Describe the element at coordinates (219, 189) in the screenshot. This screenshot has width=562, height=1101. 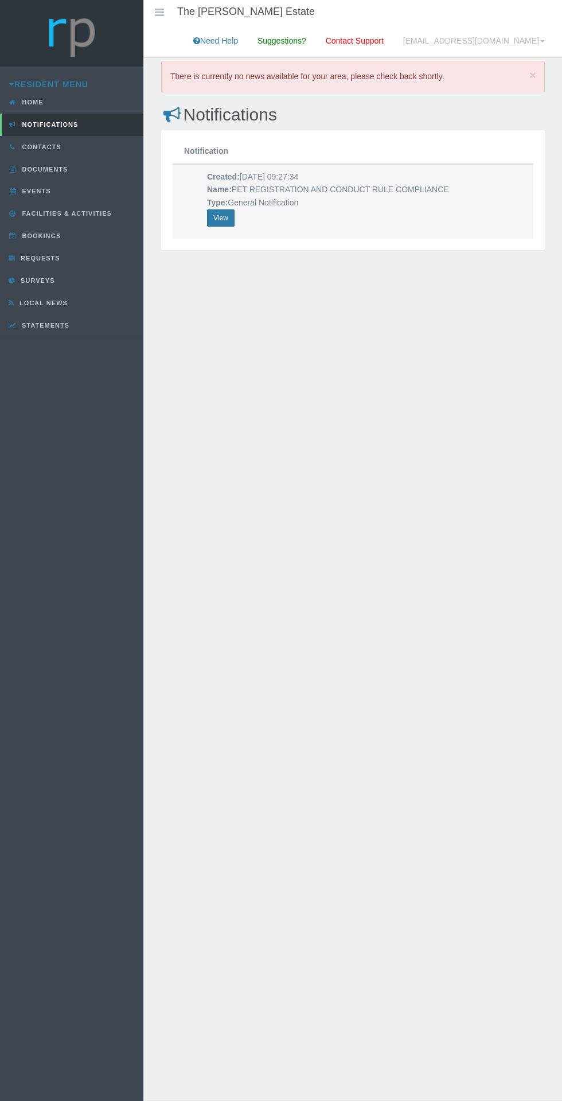
I see `b: Name:` at that location.